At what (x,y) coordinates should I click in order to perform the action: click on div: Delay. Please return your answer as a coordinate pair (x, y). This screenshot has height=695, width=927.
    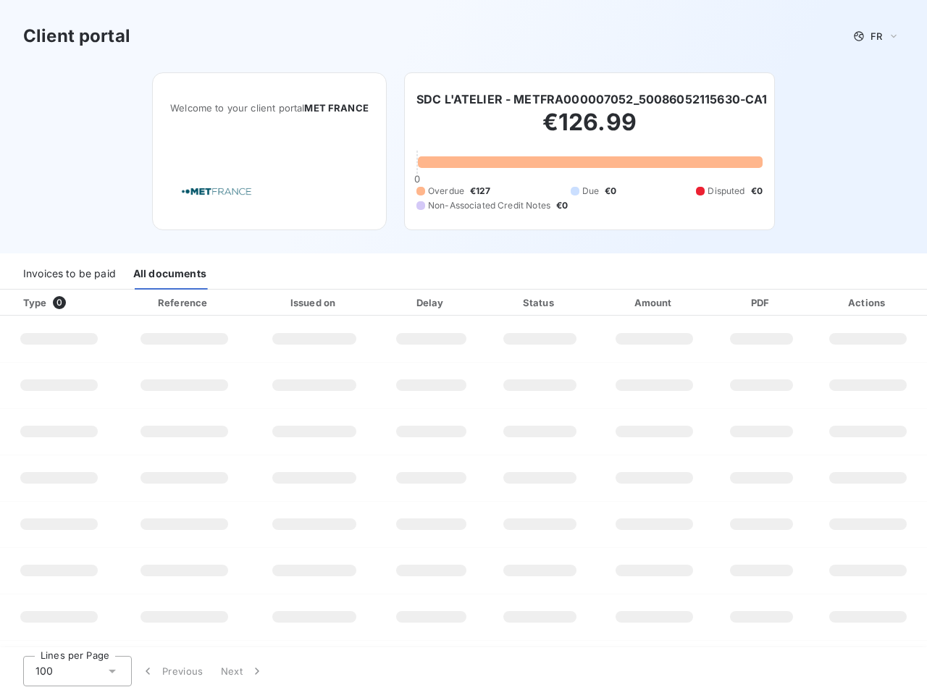
    Looking at the image, I should click on (431, 303).